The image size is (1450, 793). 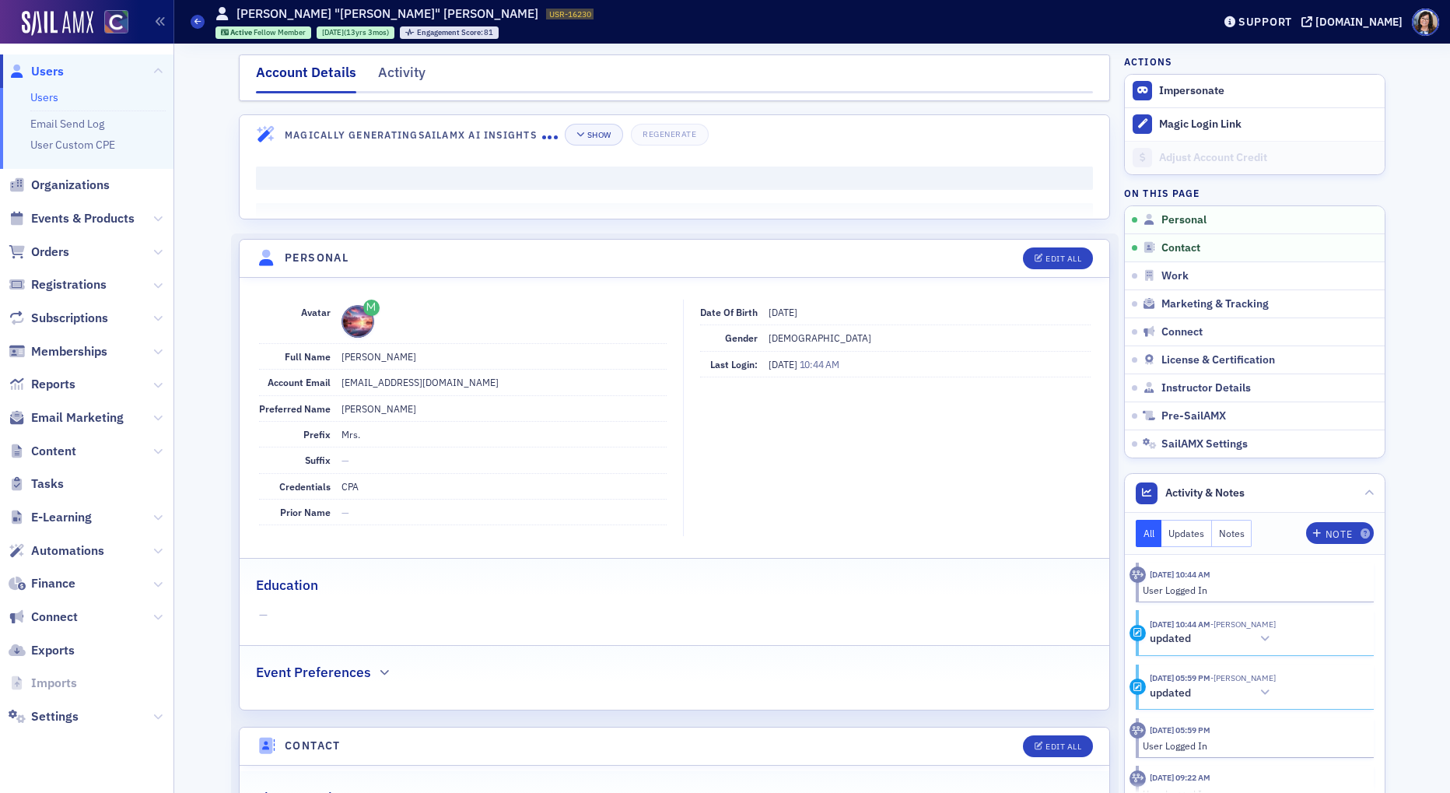 What do you see at coordinates (1180, 624) in the screenshot?
I see `time: 9/18/2025 10:44 AM` at bounding box center [1180, 624].